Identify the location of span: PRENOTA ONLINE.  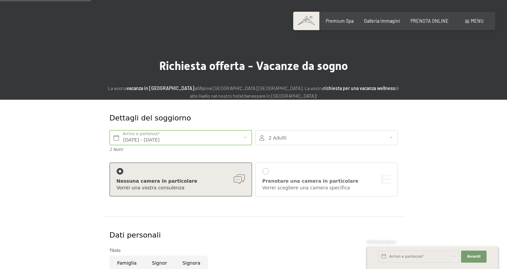
(429, 21).